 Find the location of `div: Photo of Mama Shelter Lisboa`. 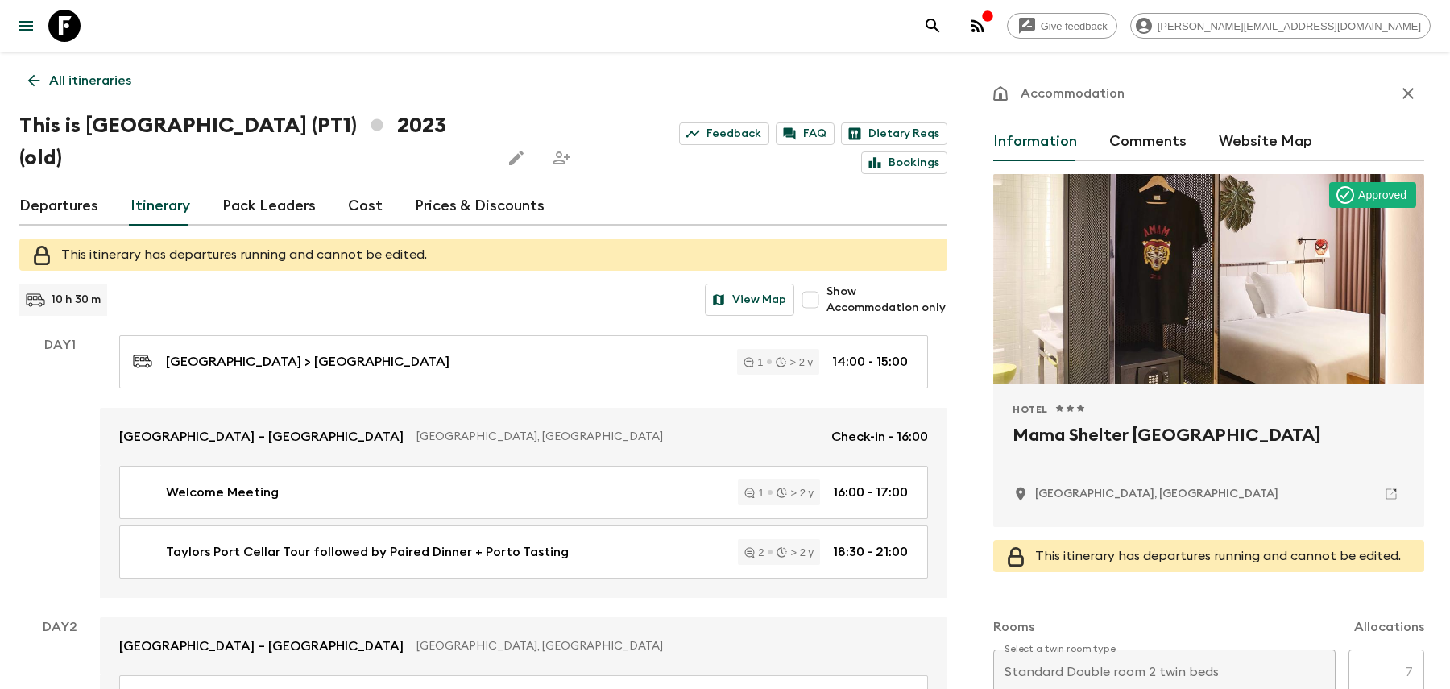

div: Photo of Mama Shelter Lisboa is located at coordinates (1209, 279).